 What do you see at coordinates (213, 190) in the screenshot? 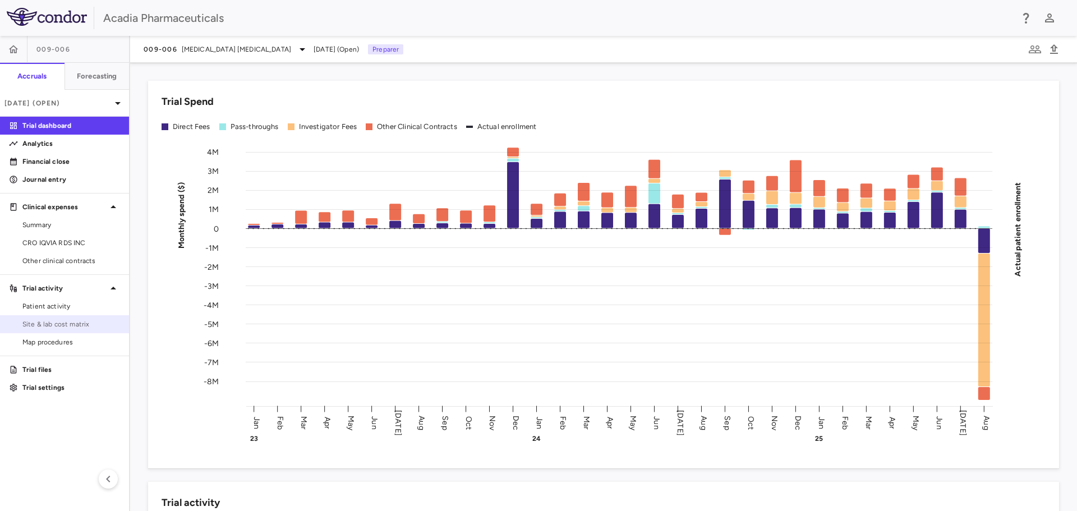
I see `tspan: 2M` at bounding box center [213, 190].